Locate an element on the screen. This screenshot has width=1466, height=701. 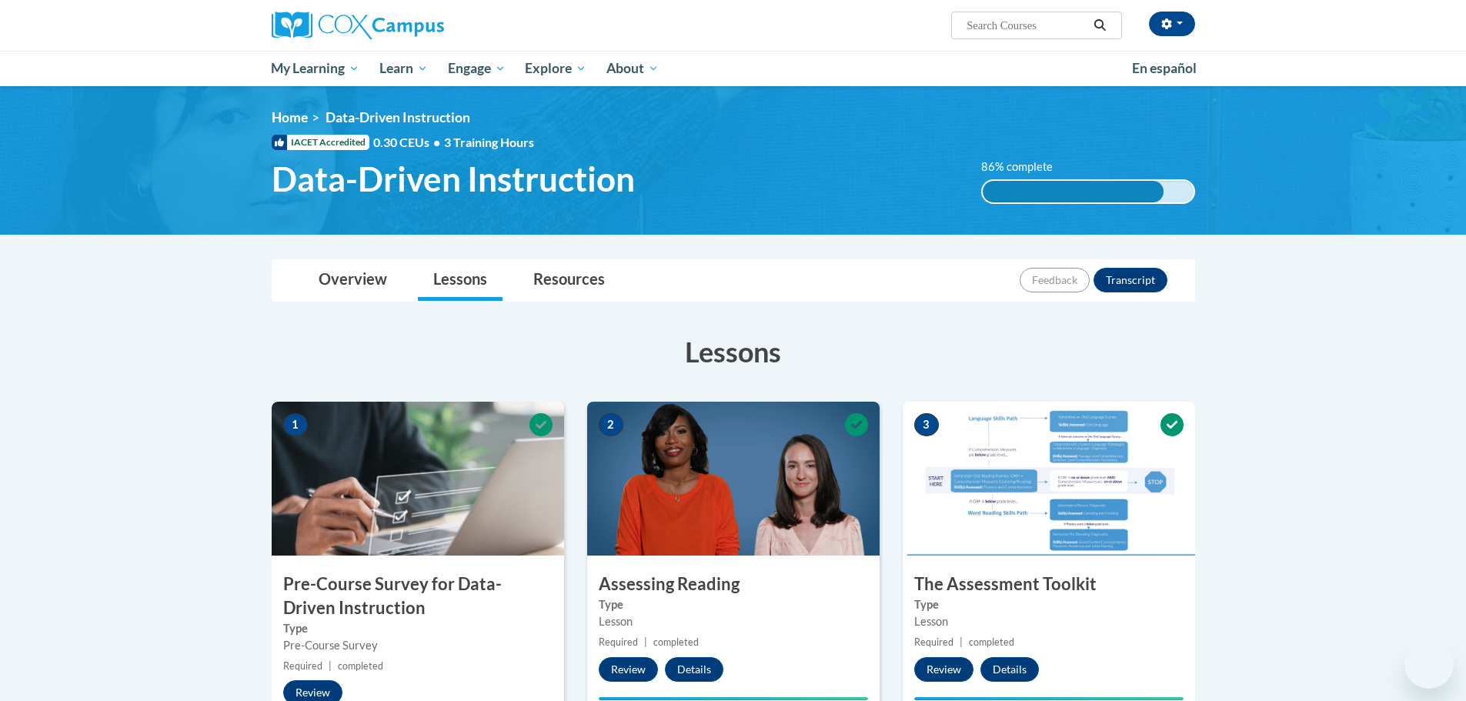
h3: Pre-Course Survey for Data-Driven Instruction is located at coordinates (418, 596).